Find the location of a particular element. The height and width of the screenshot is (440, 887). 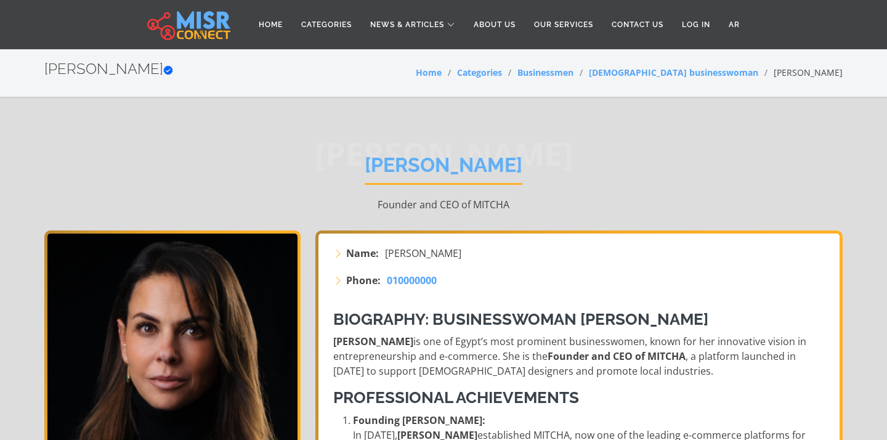

svg: Verified account is located at coordinates (168, 70).